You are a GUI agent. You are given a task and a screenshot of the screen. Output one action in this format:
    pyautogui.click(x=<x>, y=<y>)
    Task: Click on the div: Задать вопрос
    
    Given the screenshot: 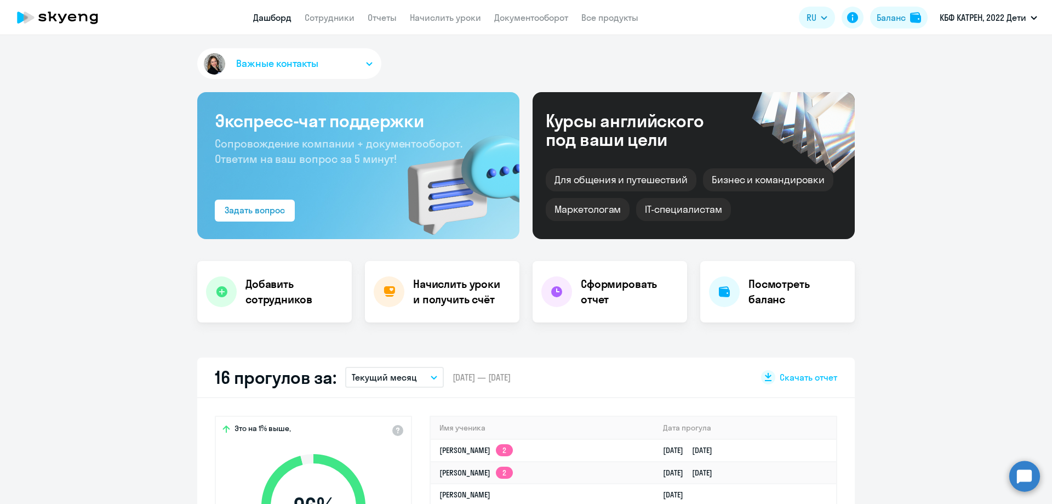 What is the action you would take?
    pyautogui.click(x=255, y=210)
    